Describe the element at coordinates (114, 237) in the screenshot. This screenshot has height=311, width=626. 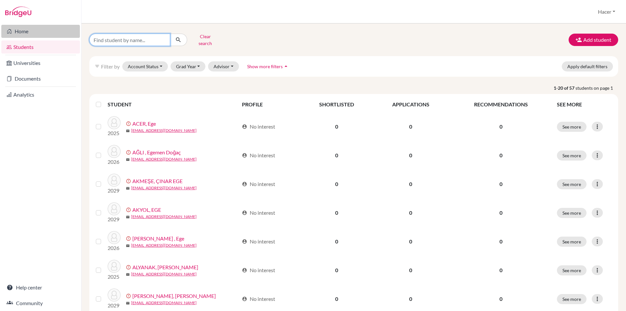
I see `img: ALTUNER , Ege` at that location.